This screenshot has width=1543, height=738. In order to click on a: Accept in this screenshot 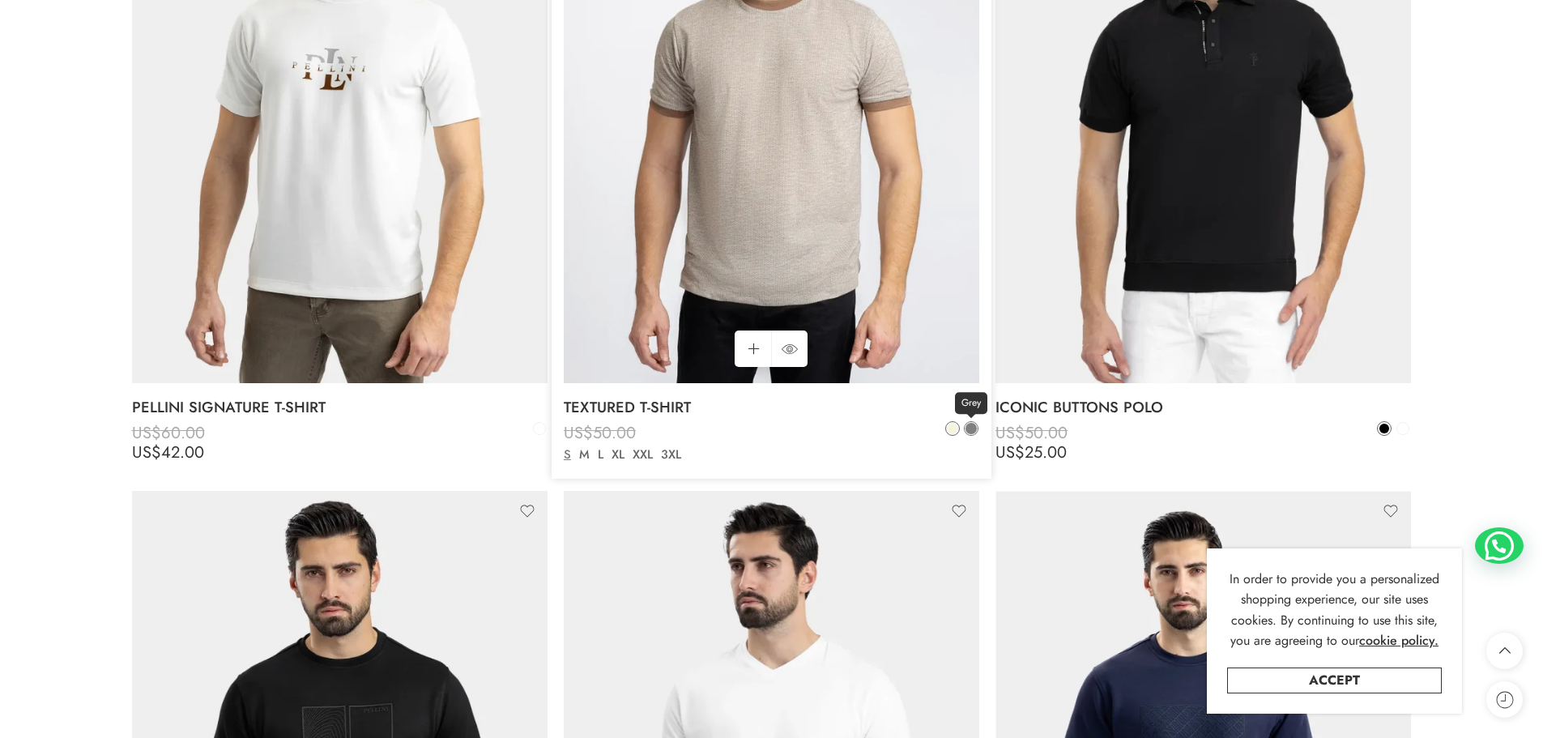, I will do `click(1334, 680)`.